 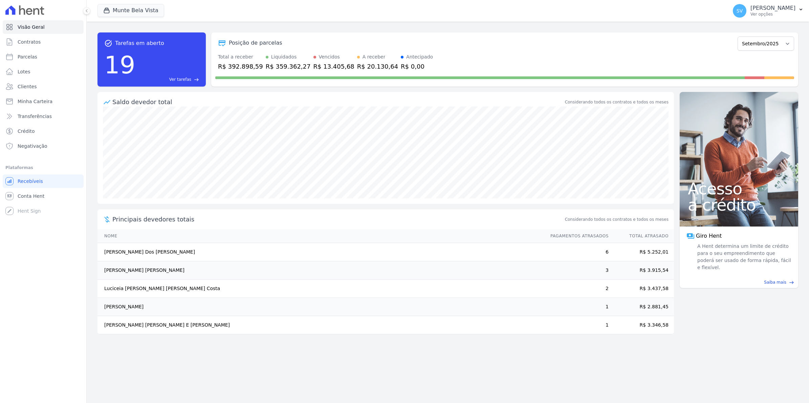 I want to click on a: Minha Carteira, so click(x=43, y=102).